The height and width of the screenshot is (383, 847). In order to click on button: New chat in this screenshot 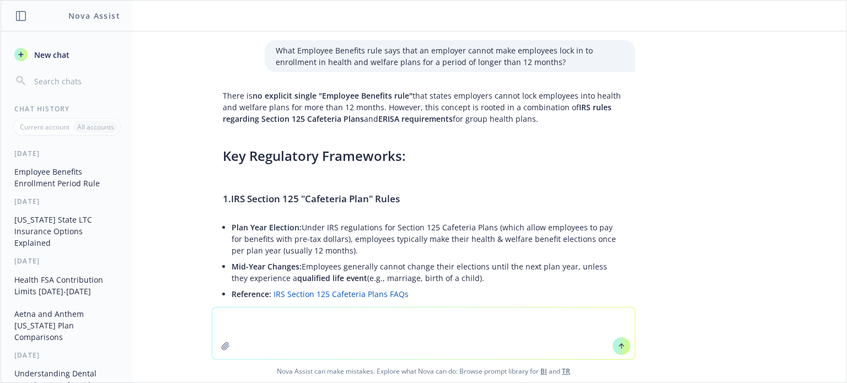, I will do `click(67, 55)`.